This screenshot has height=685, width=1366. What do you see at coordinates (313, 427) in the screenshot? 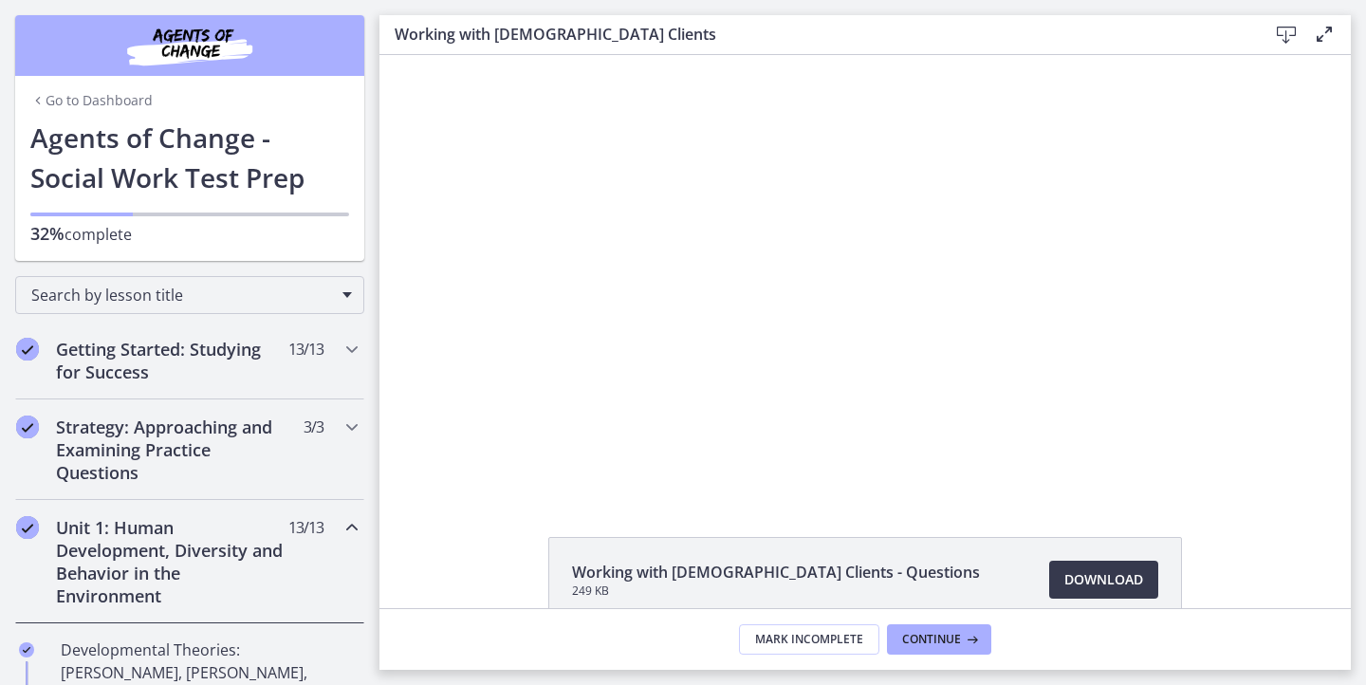
I see `span: 3 / 3` at bounding box center [313, 427].